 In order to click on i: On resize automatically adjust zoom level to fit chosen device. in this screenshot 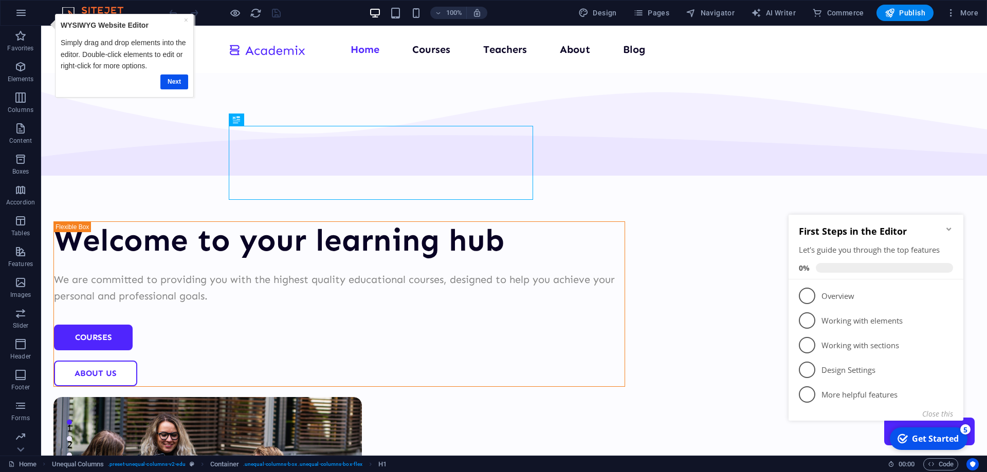, I will do `click(477, 13)`.